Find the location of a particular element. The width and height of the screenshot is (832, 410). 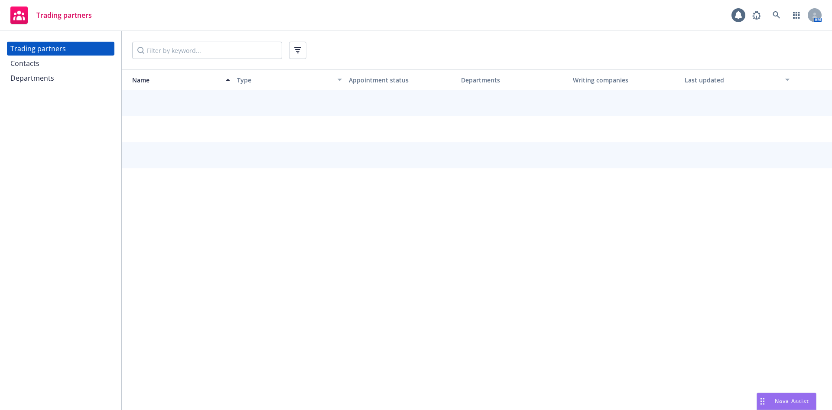

div: Appointment status is located at coordinates (401, 80).